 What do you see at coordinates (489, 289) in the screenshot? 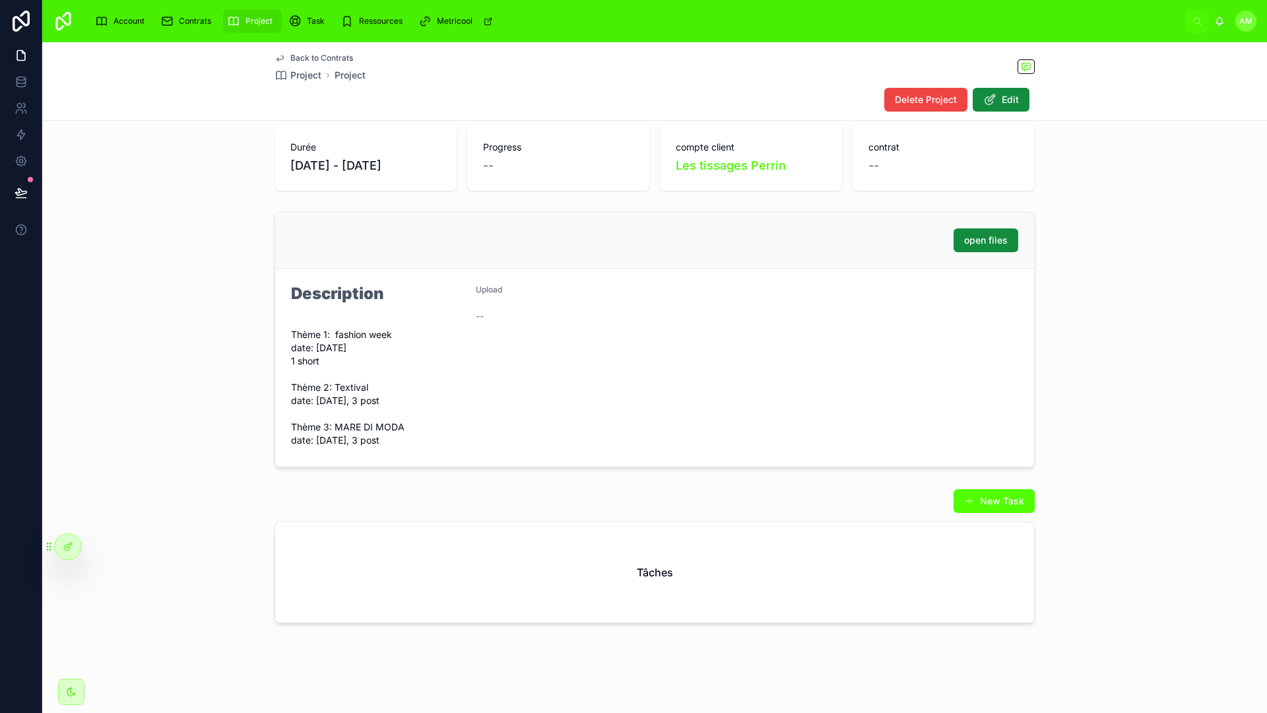
I see `span: Upload` at bounding box center [489, 289].